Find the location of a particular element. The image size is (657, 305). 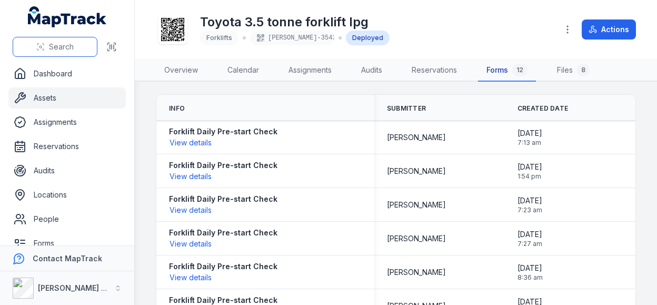

a: Forms12 is located at coordinates (507, 70).